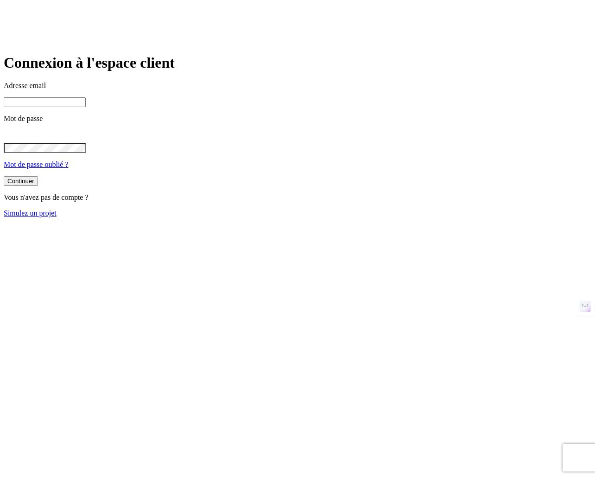  Describe the element at coordinates (36, 164) in the screenshot. I see `a: Mot de passe oublié ?` at that location.